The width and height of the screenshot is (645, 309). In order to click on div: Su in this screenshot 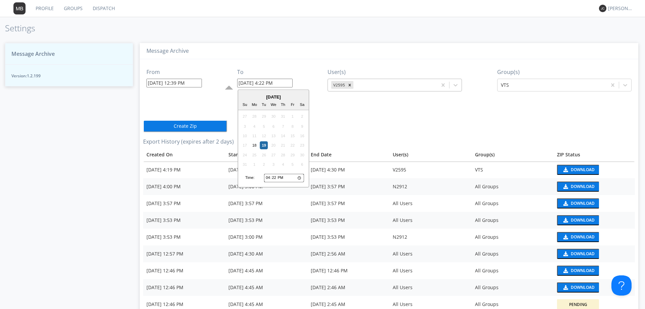, I will do `click(245, 105)`.